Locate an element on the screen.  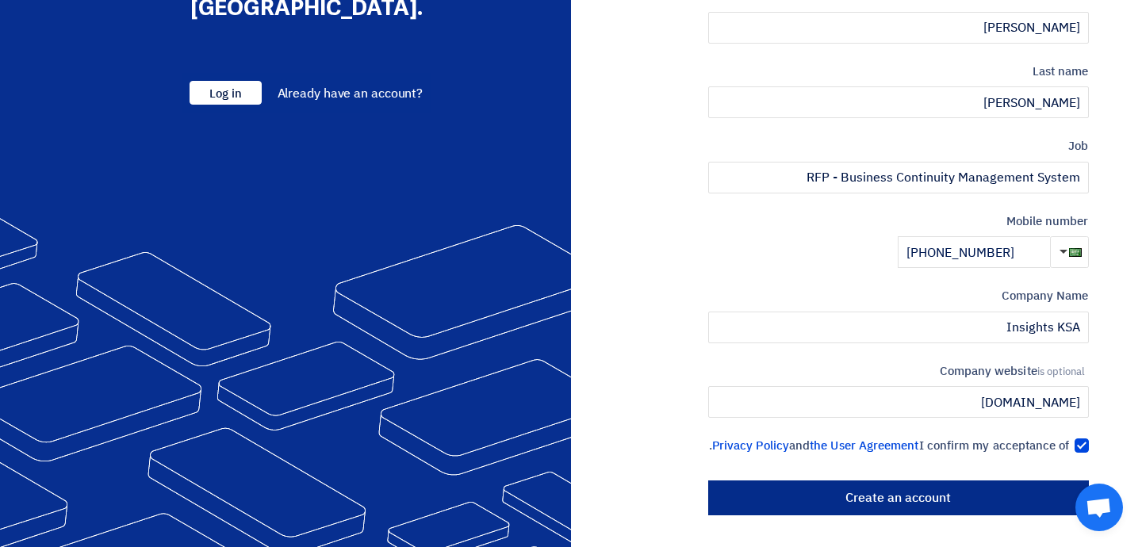
a: Privacy Policy is located at coordinates (751, 446).